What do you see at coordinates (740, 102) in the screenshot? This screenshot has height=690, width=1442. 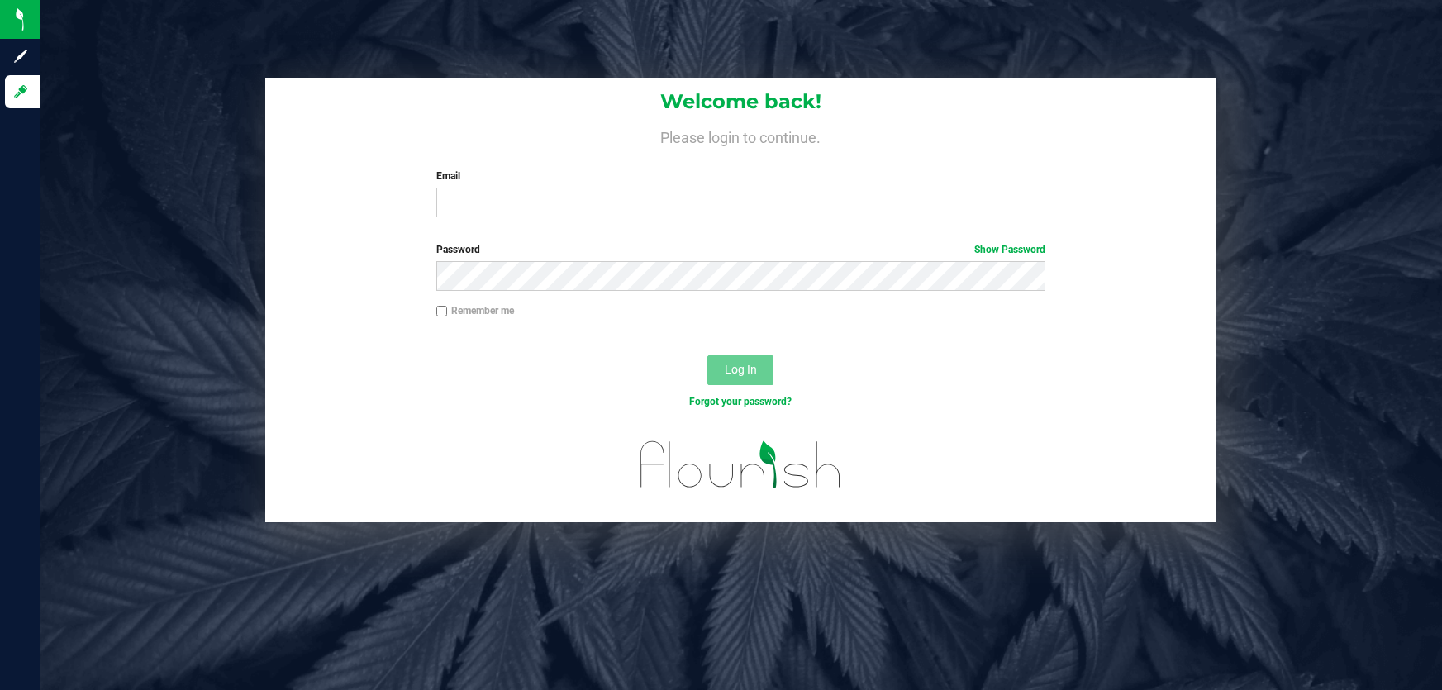 I see `h1: Welcome back!` at bounding box center [740, 102].